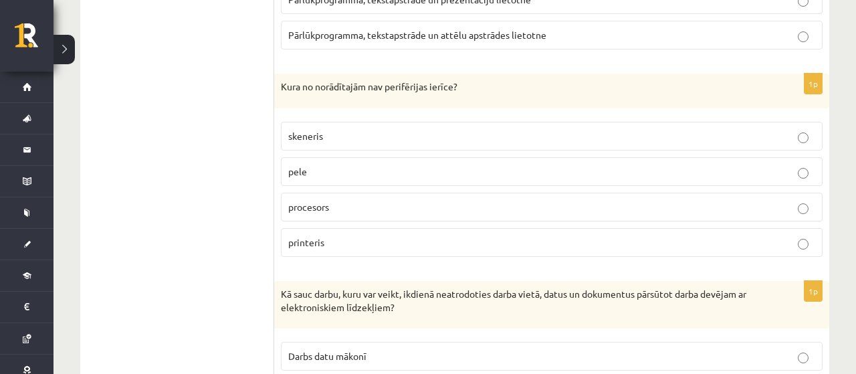  What do you see at coordinates (804, 244) in the screenshot?
I see `input: printeris` at bounding box center [804, 244].